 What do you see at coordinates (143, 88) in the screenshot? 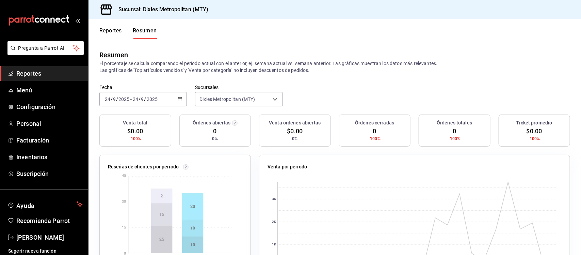
I see `label: Fecha` at bounding box center [143, 88].